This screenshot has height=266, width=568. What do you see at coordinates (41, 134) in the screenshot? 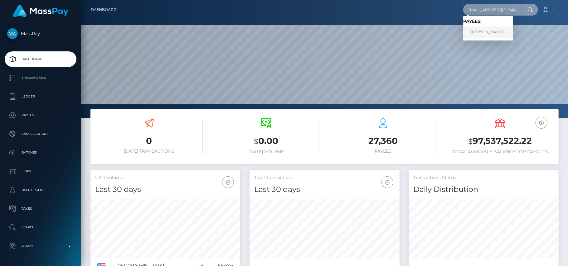
I see `p: Cancellations` at bounding box center [41, 134].